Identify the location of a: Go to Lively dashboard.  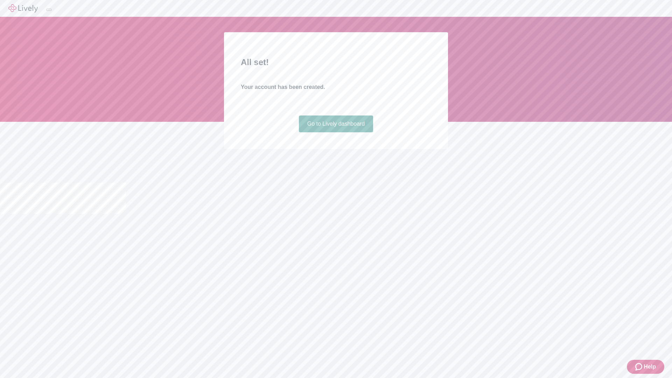
(336, 124).